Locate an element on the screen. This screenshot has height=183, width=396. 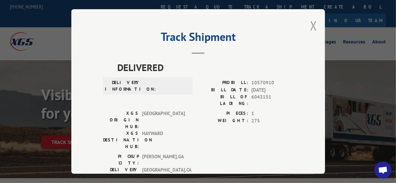
label: BILL DATE: is located at coordinates (223, 90).